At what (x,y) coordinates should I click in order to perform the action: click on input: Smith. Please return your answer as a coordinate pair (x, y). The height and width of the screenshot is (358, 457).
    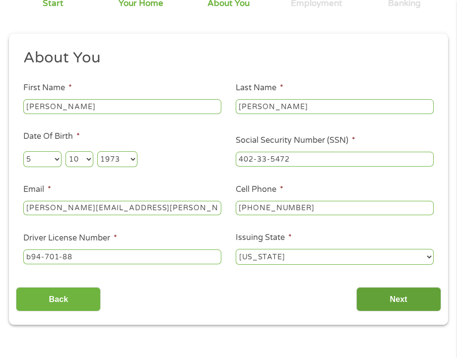
    Looking at the image, I should click on (335, 107).